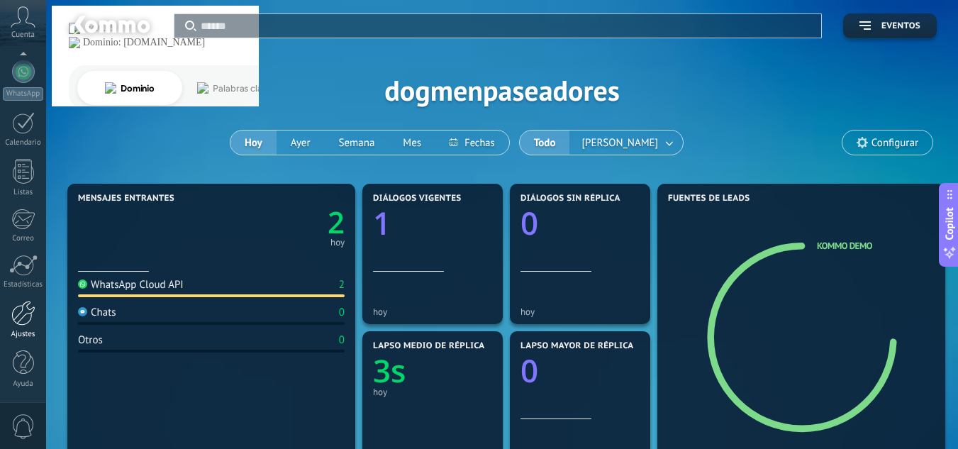 This screenshot has height=449, width=958. Describe the element at coordinates (895, 143) in the screenshot. I see `span: Configurar` at that location.